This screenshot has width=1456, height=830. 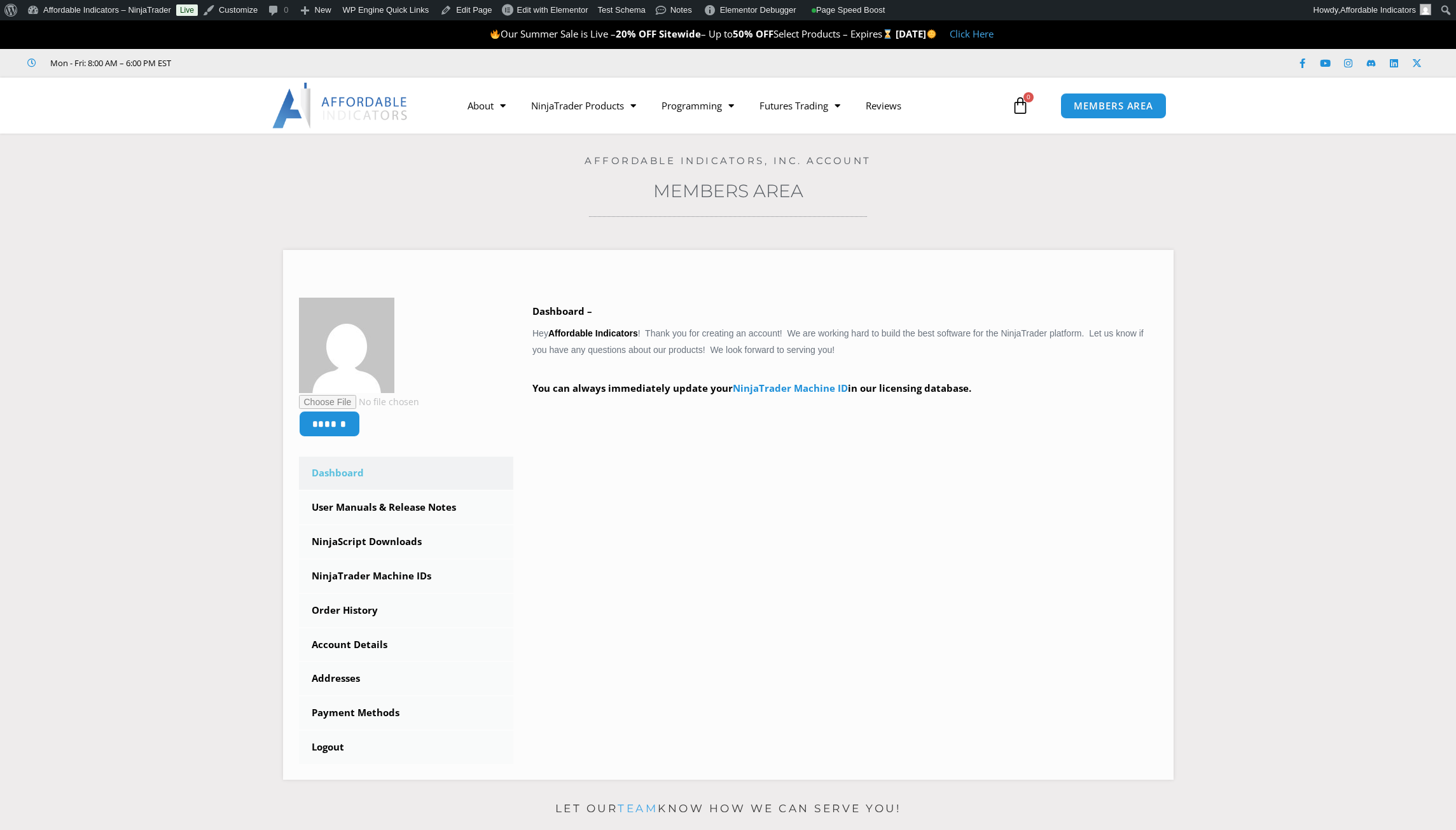 What do you see at coordinates (553, 10) in the screenshot?
I see `span: Edit with Elementor` at bounding box center [553, 10].